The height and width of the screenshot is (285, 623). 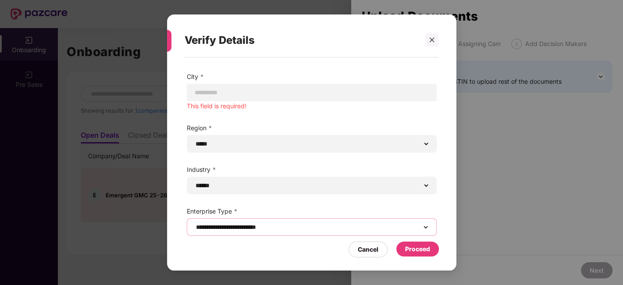 What do you see at coordinates (311, 128) in the screenshot?
I see `label: Region` at bounding box center [311, 128].